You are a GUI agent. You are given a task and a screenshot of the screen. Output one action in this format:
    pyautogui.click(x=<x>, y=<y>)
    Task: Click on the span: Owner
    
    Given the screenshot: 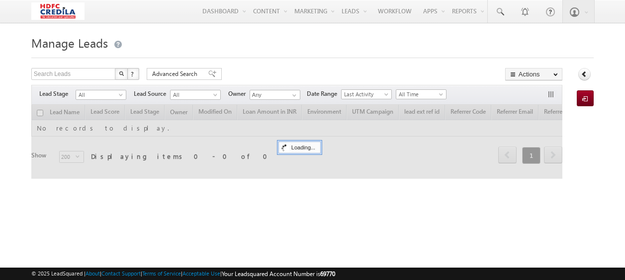 What is the action you would take?
    pyautogui.click(x=239, y=94)
    